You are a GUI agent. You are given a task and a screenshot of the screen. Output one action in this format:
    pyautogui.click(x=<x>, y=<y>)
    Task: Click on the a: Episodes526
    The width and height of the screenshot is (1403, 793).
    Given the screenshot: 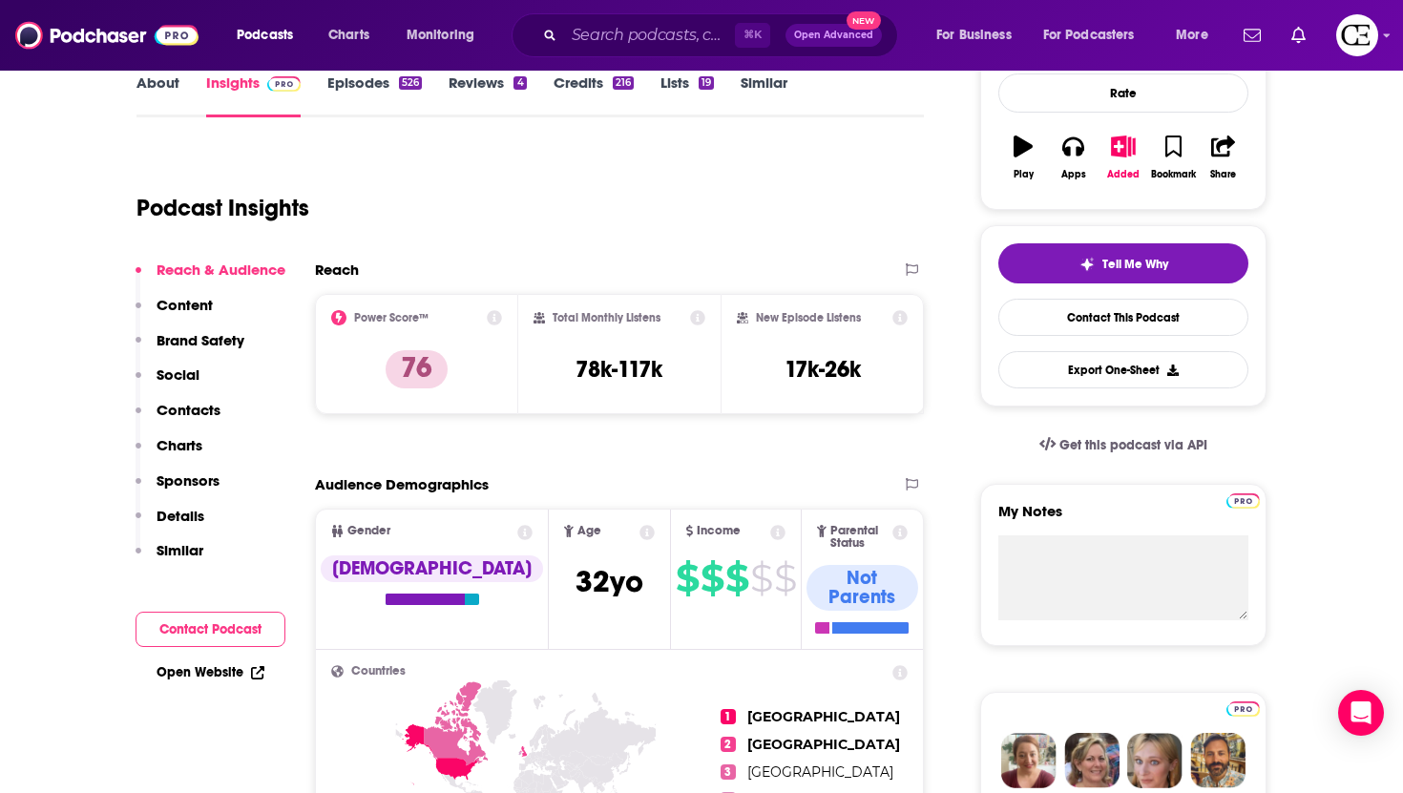 What is the action you would take?
    pyautogui.click(x=374, y=95)
    